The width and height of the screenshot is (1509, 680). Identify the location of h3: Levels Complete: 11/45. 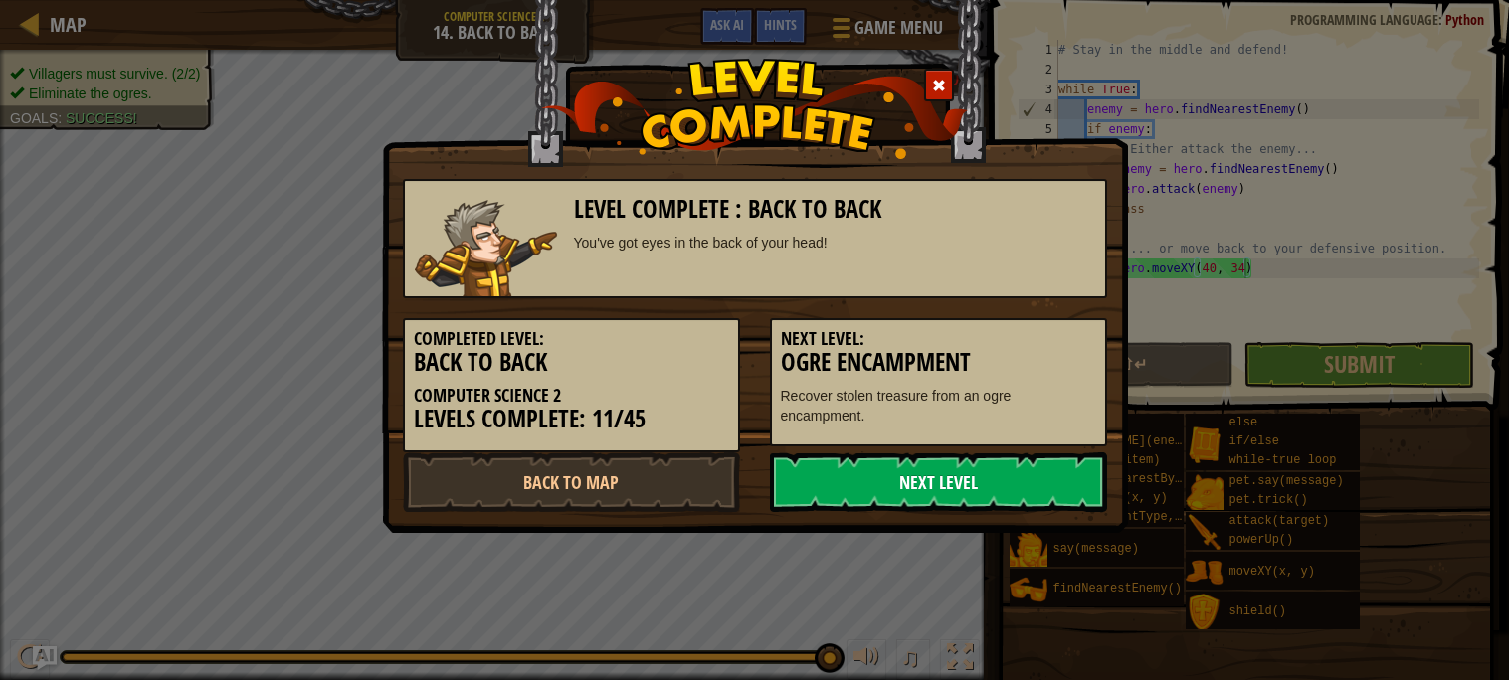
(571, 419).